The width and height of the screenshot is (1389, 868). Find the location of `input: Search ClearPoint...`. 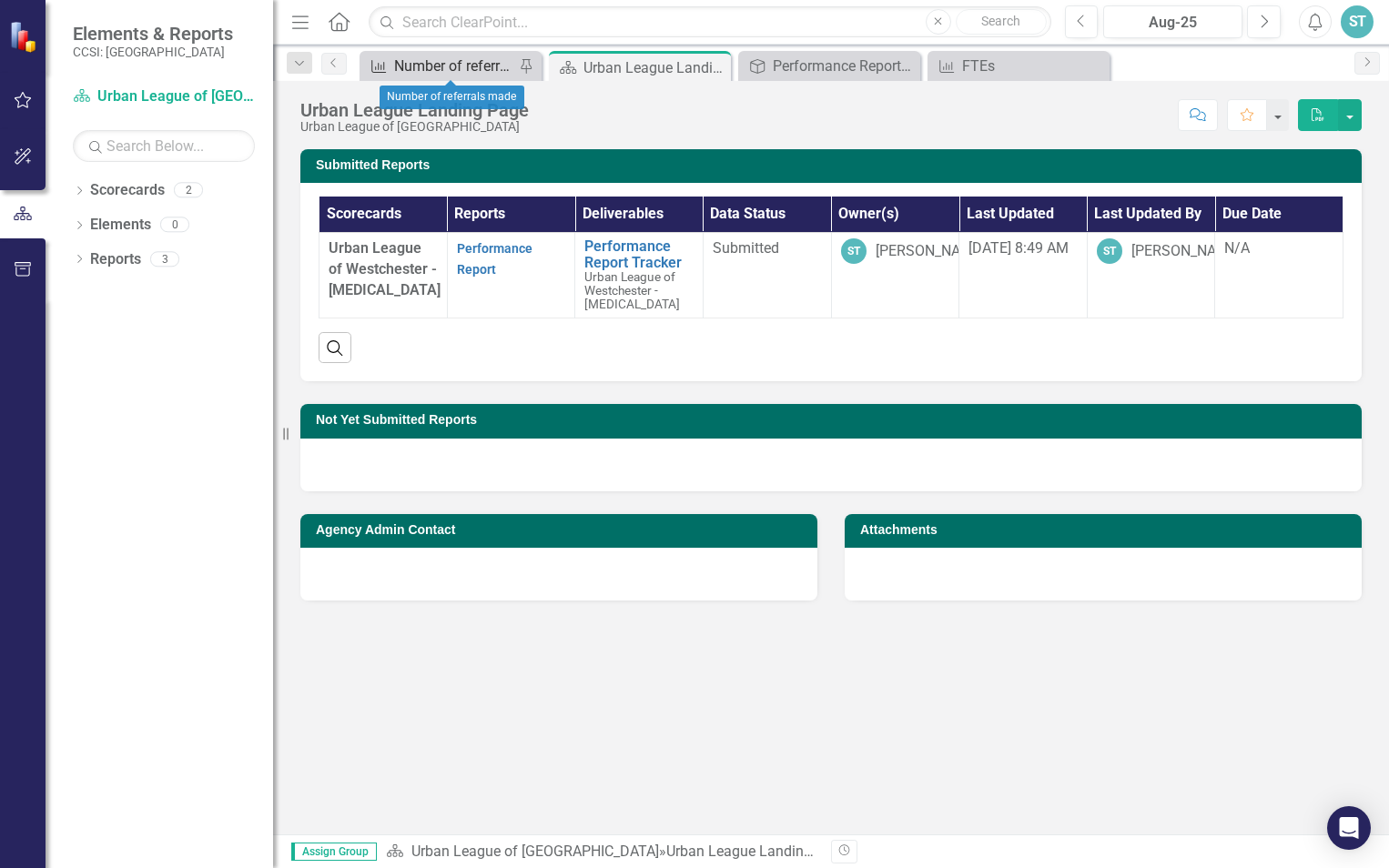

input: Search ClearPoint... is located at coordinates (709, 22).